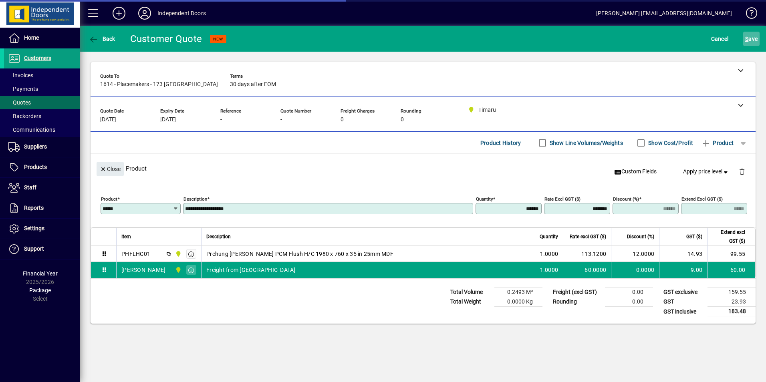 This screenshot has height=382, width=766. What do you see at coordinates (577, 292) in the screenshot?
I see `td: Freight (excl GST)` at bounding box center [577, 292].